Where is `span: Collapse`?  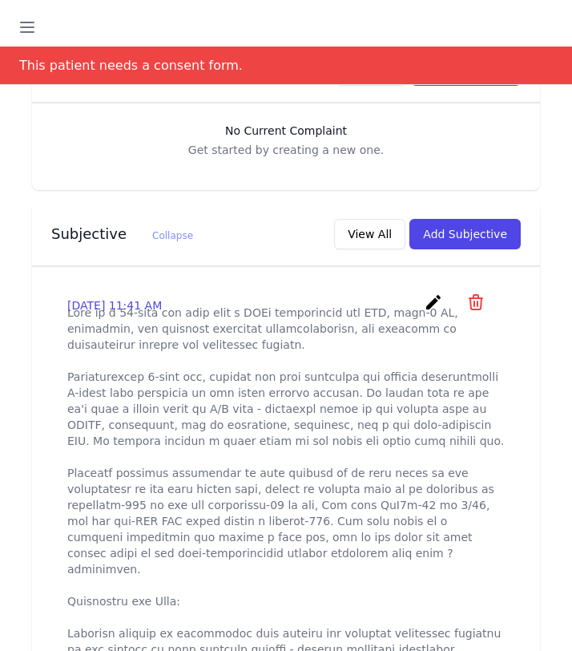 span: Collapse is located at coordinates (172, 236).